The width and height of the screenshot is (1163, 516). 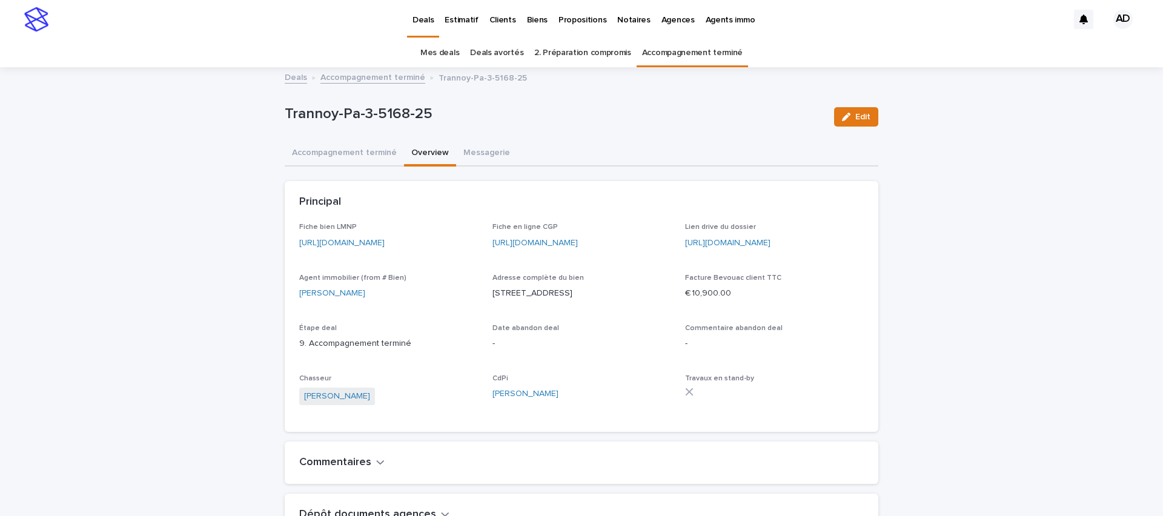 I want to click on span: CdPi, so click(x=500, y=379).